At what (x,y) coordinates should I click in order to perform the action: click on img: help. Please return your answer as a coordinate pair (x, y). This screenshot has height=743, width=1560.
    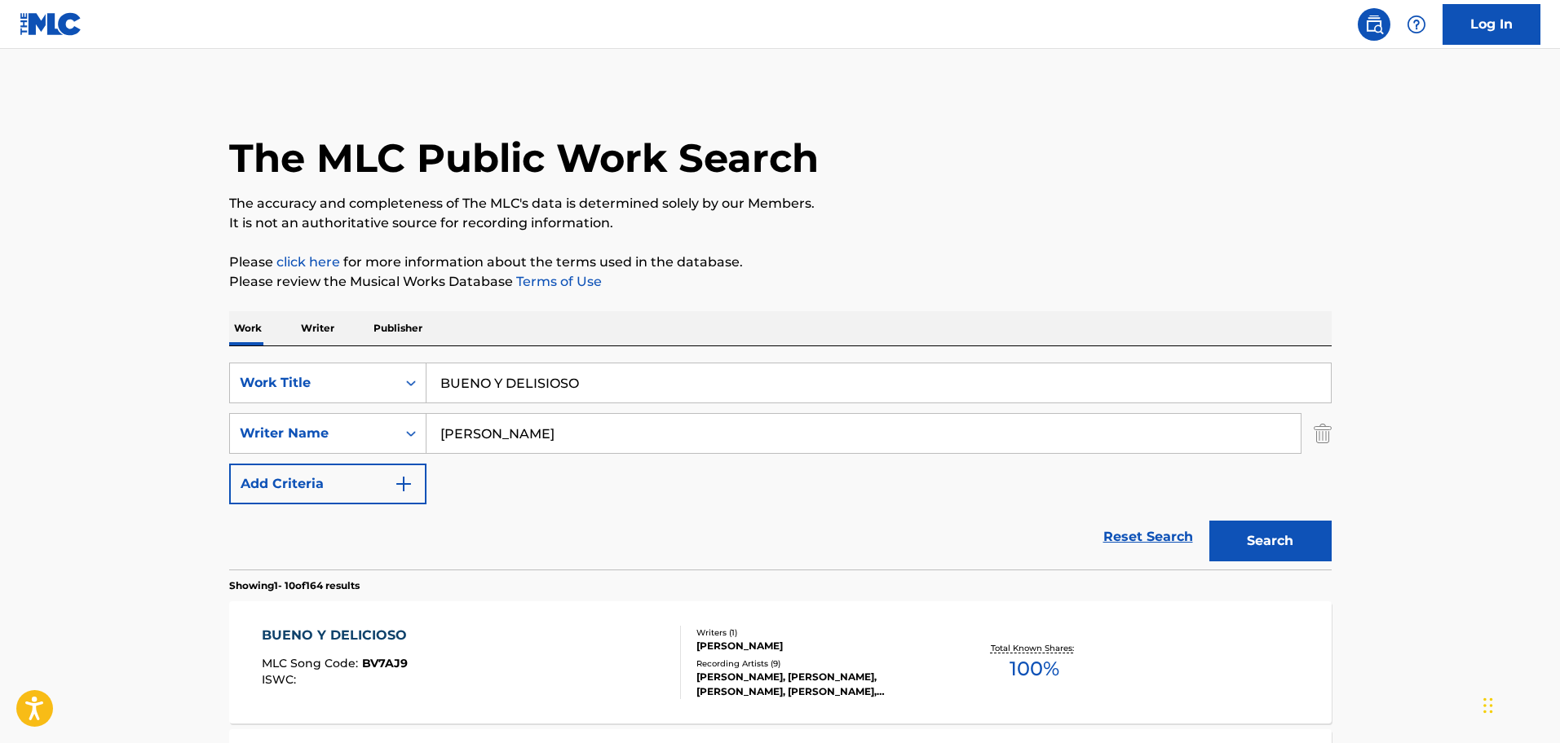
    Looking at the image, I should click on (1416, 24).